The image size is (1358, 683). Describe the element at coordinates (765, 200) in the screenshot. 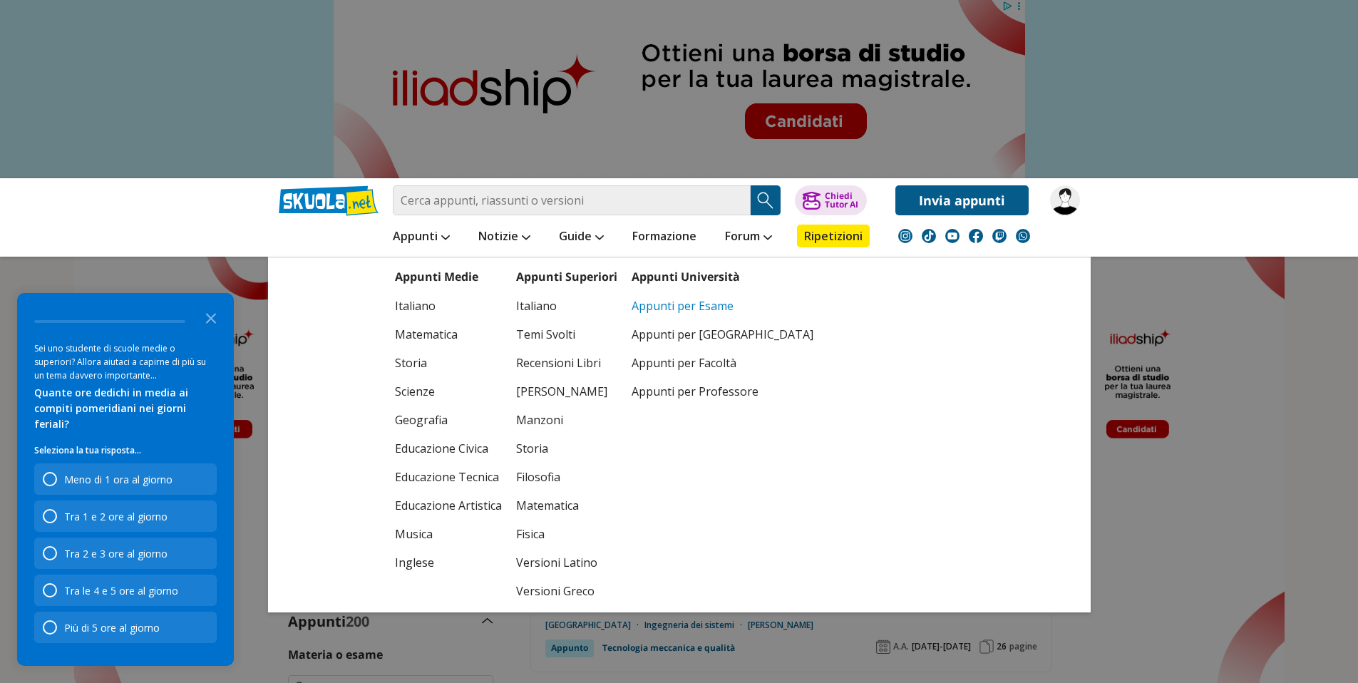

I see `button: Search Button` at that location.